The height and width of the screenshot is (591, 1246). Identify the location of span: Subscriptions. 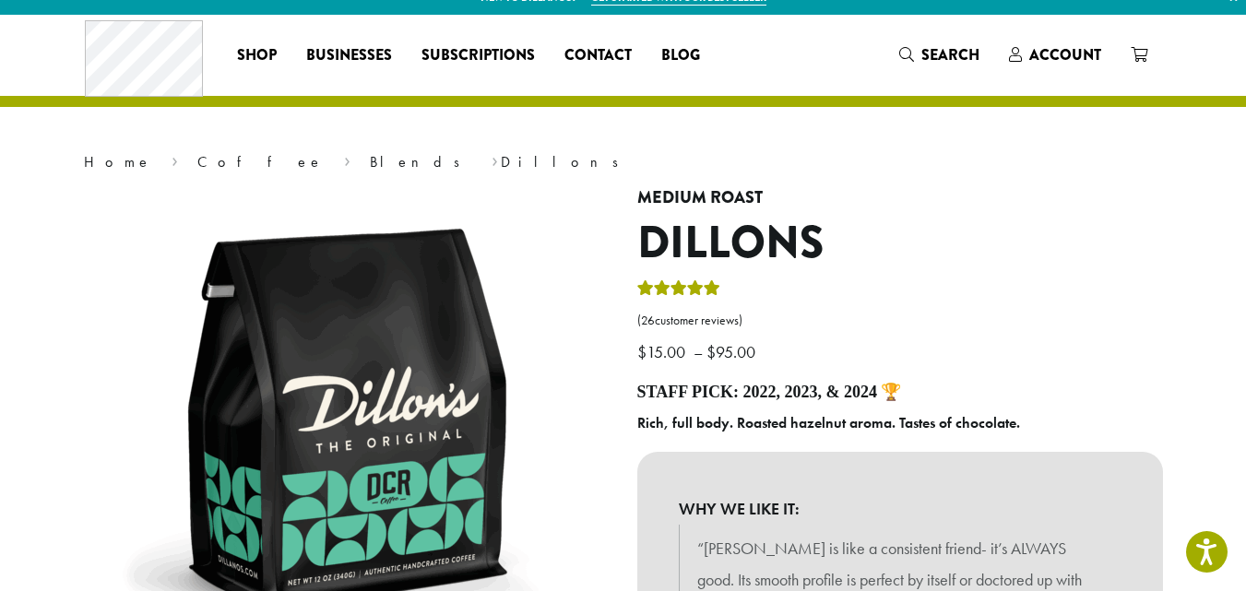
(478, 55).